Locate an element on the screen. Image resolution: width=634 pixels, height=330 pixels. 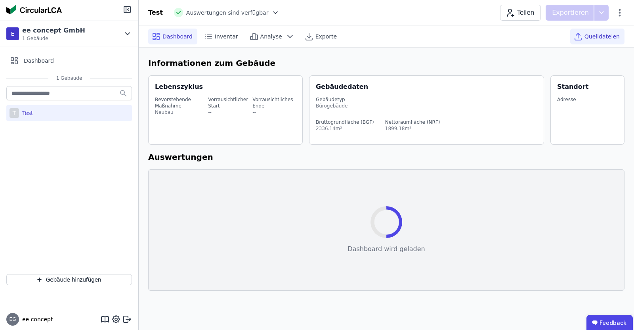
h6: Informationen zum Gebäude is located at coordinates (387, 63).